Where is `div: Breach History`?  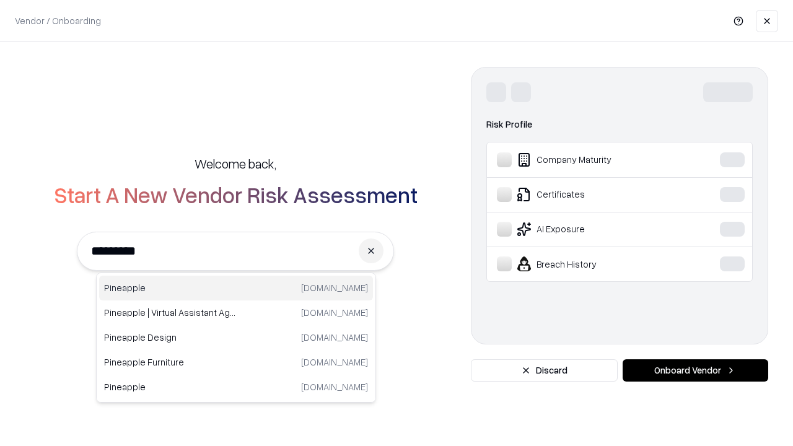 div: Breach History is located at coordinates (589, 264).